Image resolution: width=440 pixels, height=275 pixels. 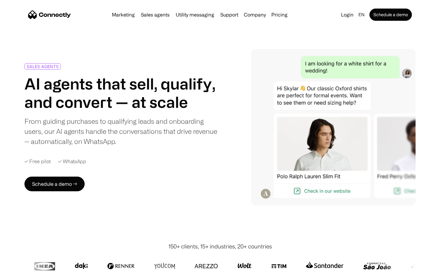 I want to click on a: Support, so click(x=229, y=15).